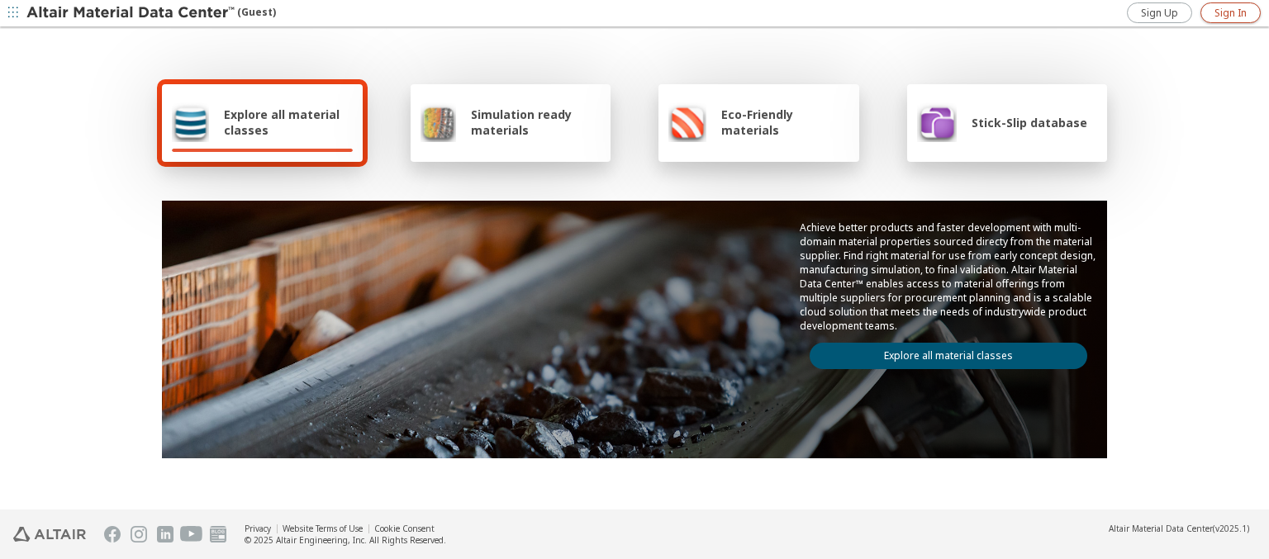 The height and width of the screenshot is (559, 1269). I want to click on img: Explore all material classes, so click(190, 122).